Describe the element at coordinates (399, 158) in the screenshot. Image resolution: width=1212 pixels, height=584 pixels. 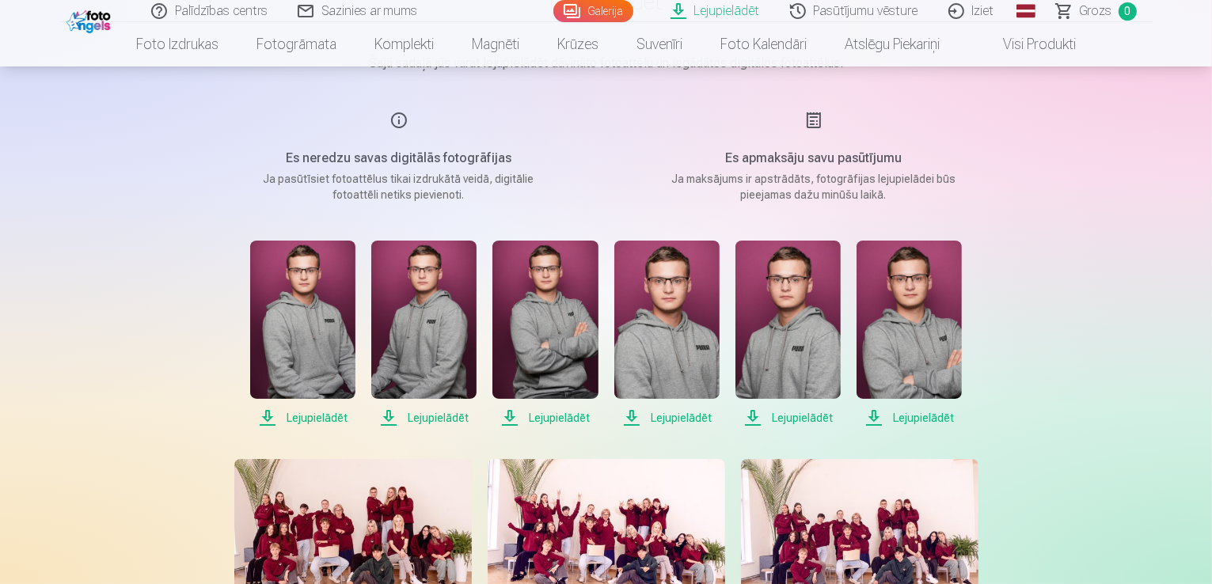
I see `h5: Es neredzu savas digitālās fotogrāfijas` at that location.